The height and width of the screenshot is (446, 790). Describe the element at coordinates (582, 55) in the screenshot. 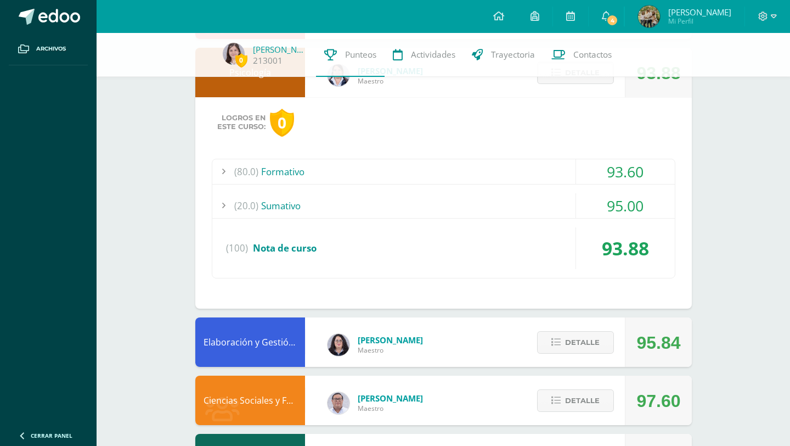

I see `a: Contactos` at that location.